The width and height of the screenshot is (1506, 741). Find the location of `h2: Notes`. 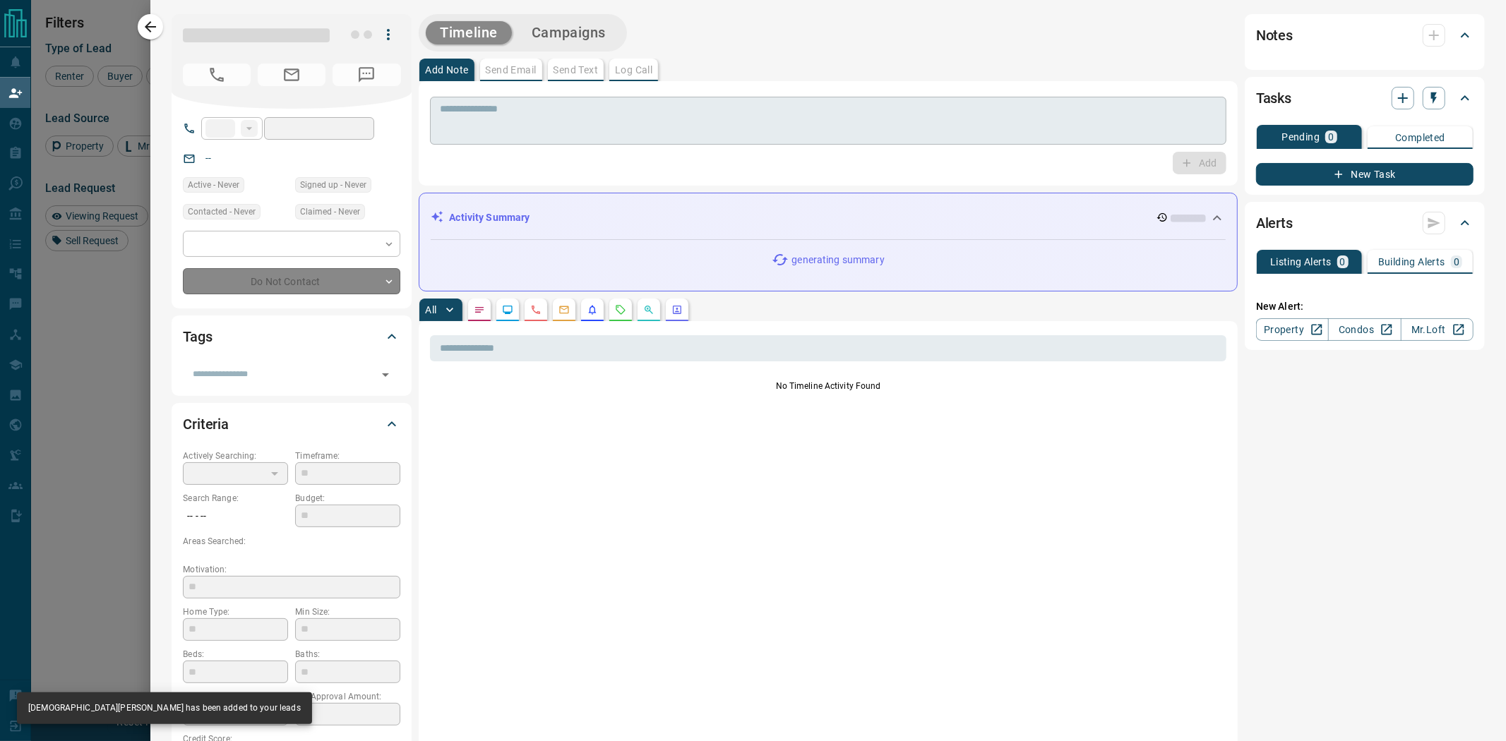

h2: Notes is located at coordinates (1274, 35).